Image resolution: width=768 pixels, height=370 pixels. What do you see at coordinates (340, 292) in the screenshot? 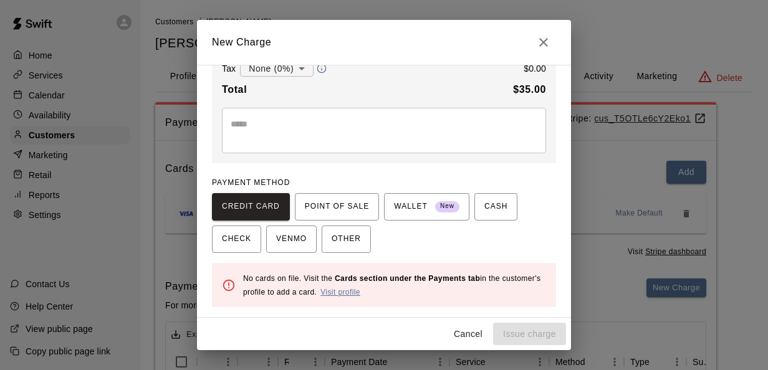
I see `a: Visit profile` at bounding box center [340, 292].